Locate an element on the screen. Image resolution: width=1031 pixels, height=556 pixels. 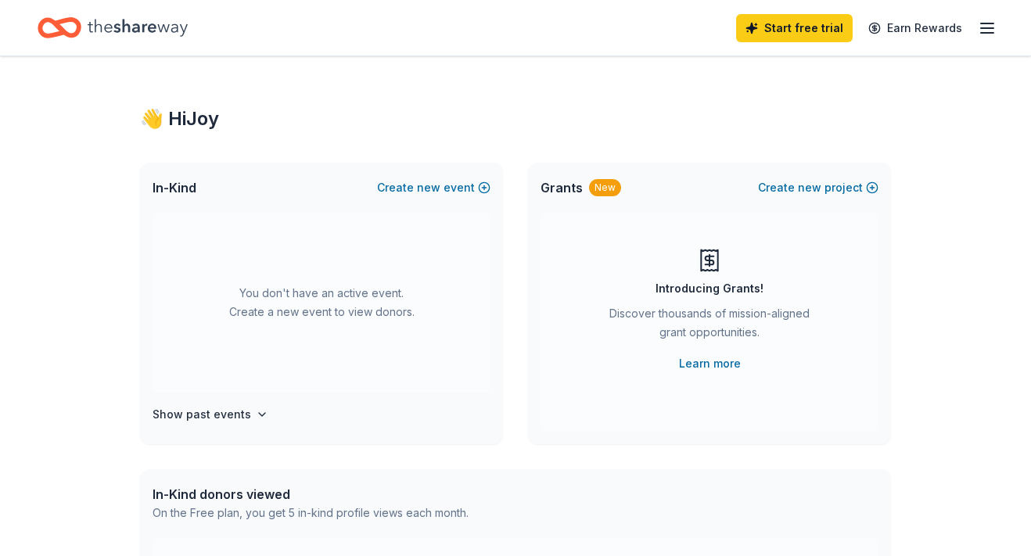
button: Createnewevent is located at coordinates (433, 188).